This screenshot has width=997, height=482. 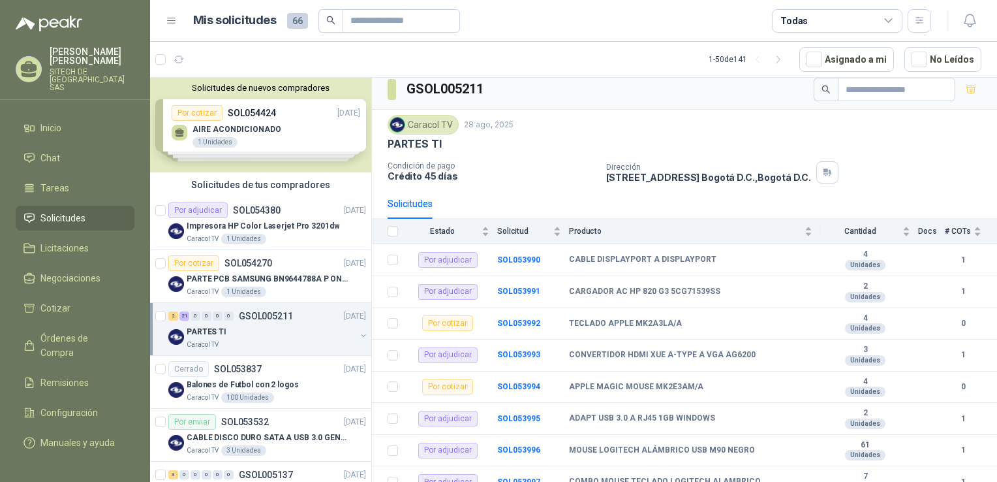 What do you see at coordinates (189, 369) in the screenshot?
I see `div: Cerrado` at bounding box center [189, 369].